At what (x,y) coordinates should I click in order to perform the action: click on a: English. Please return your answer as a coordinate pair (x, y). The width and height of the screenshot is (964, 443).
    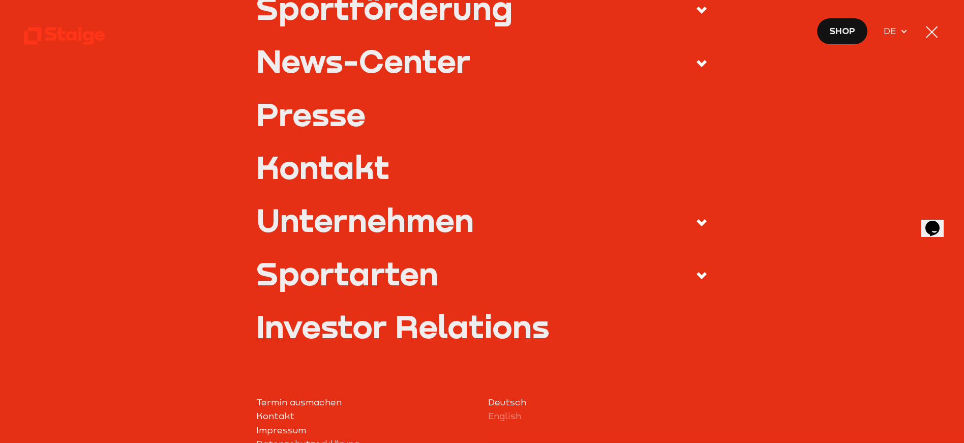
    Looking at the image, I should click on (598, 416).